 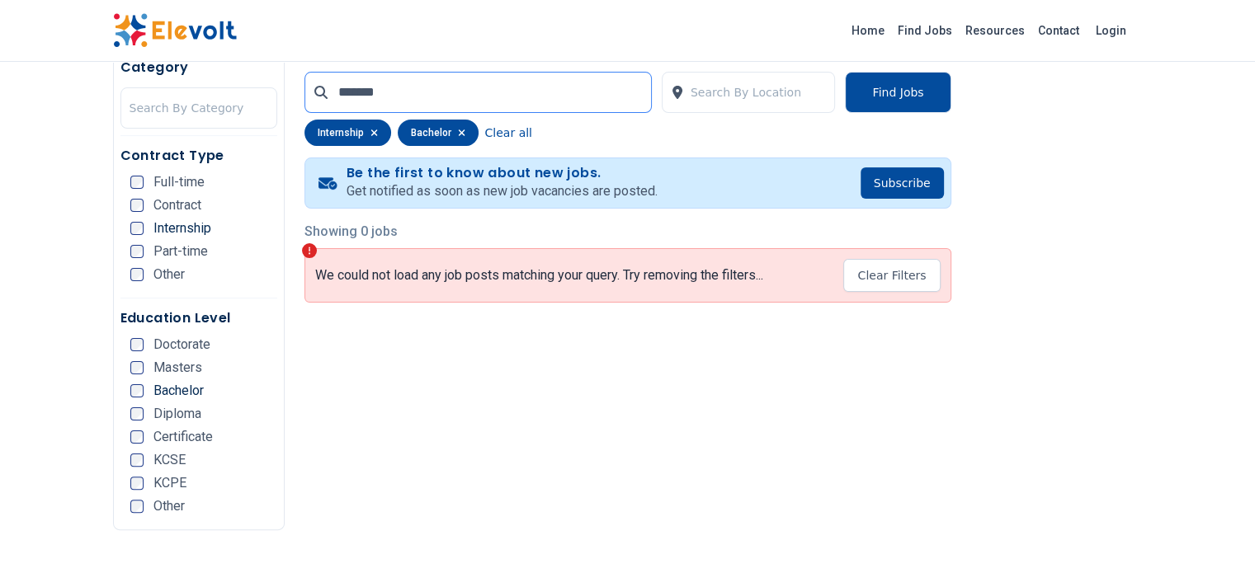 I want to click on button: Subscribe, so click(x=902, y=183).